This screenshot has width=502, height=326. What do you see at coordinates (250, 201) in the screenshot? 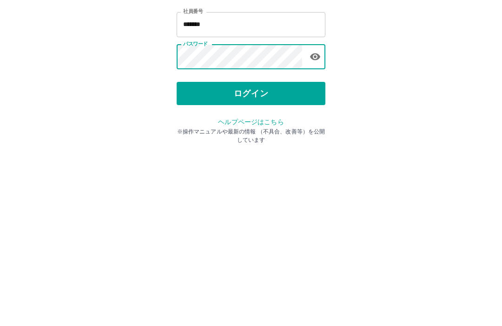
I see `a: ヘルプページはこちら` at bounding box center [250, 201].